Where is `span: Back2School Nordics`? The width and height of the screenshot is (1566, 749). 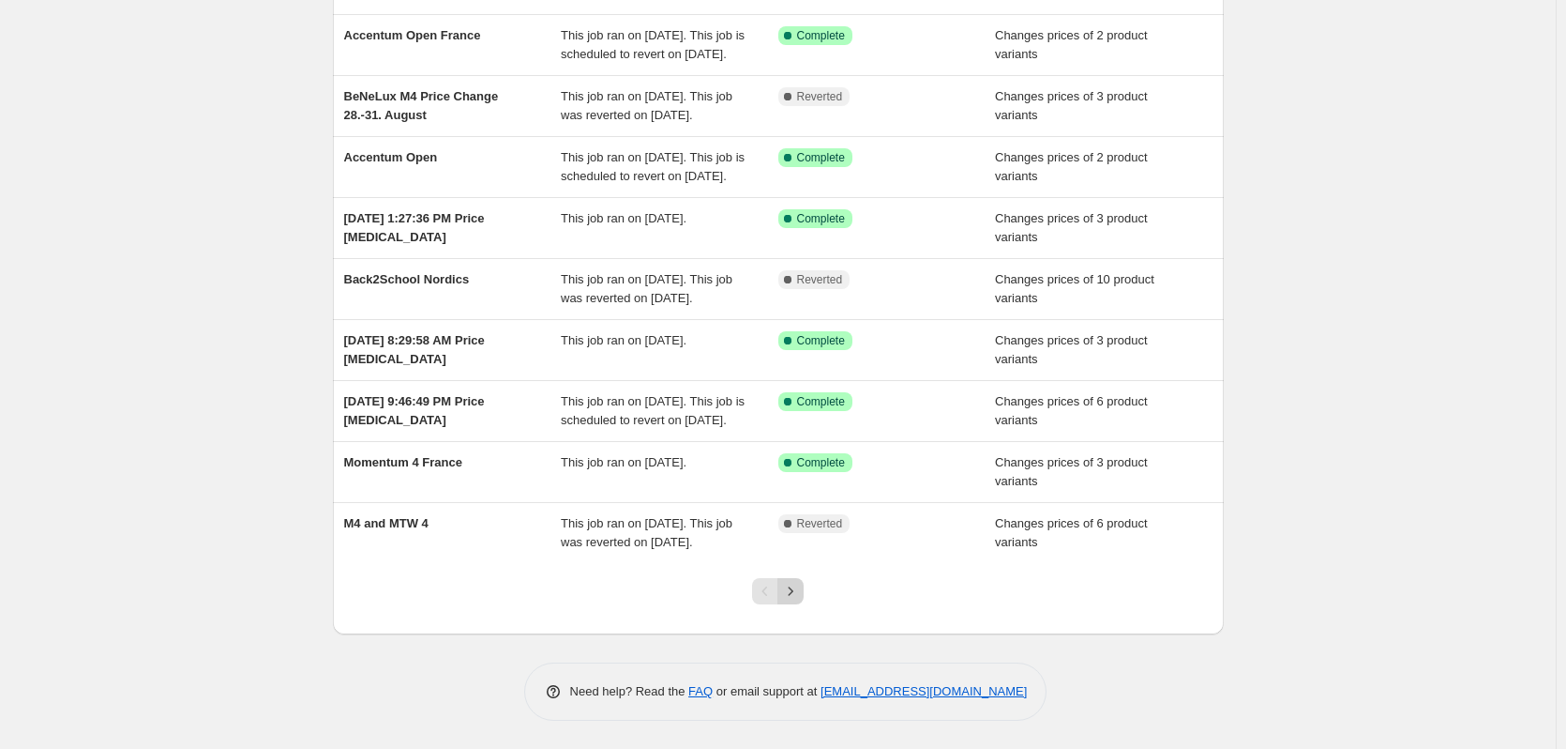
span: Back2School Nordics is located at coordinates (407, 279).